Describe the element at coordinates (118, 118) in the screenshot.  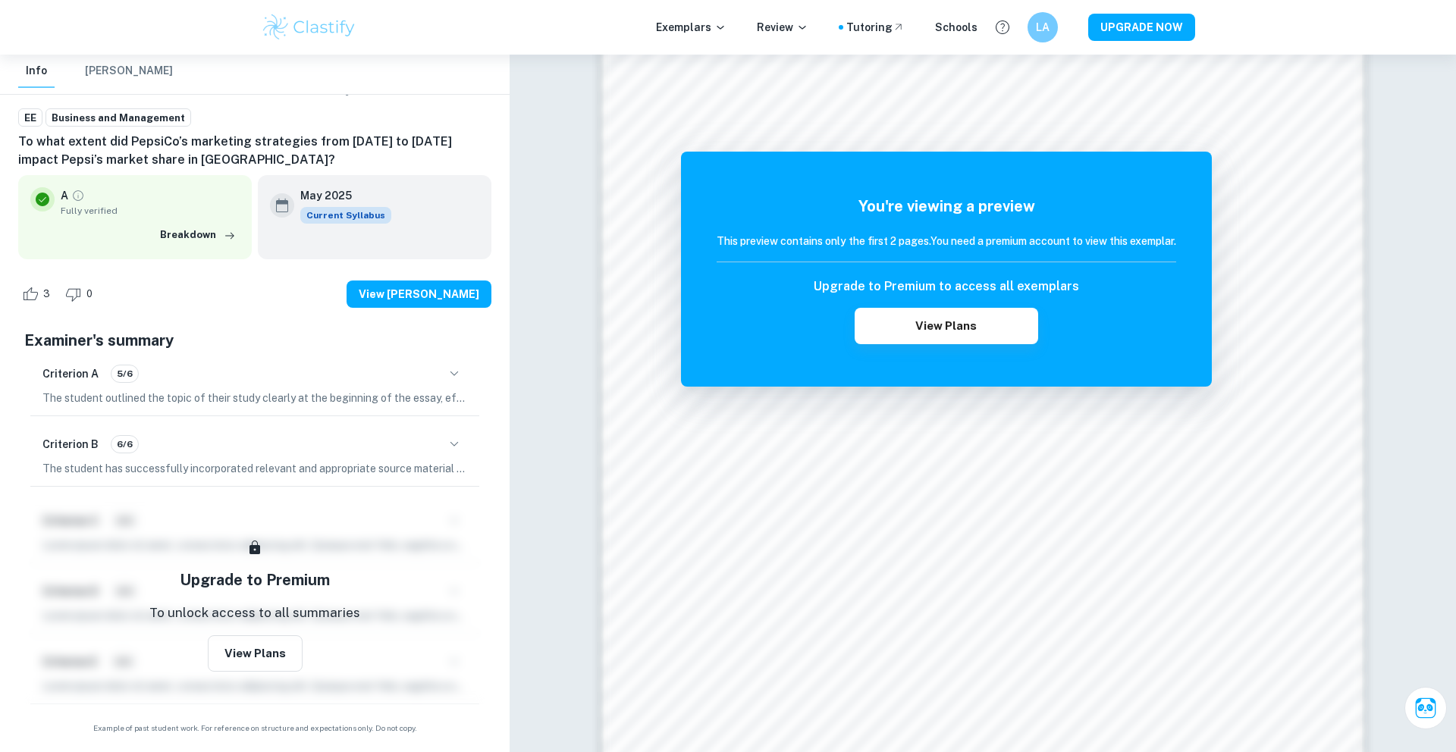
I see `span: Business and Management` at that location.